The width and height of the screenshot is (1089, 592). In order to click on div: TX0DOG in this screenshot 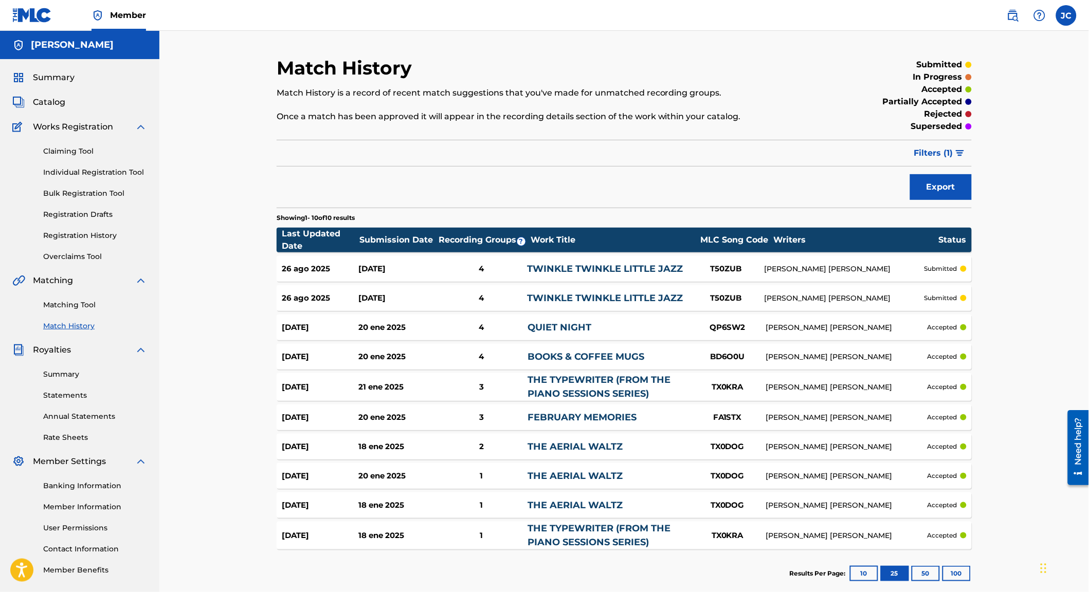, I will do `click(728, 476)`.